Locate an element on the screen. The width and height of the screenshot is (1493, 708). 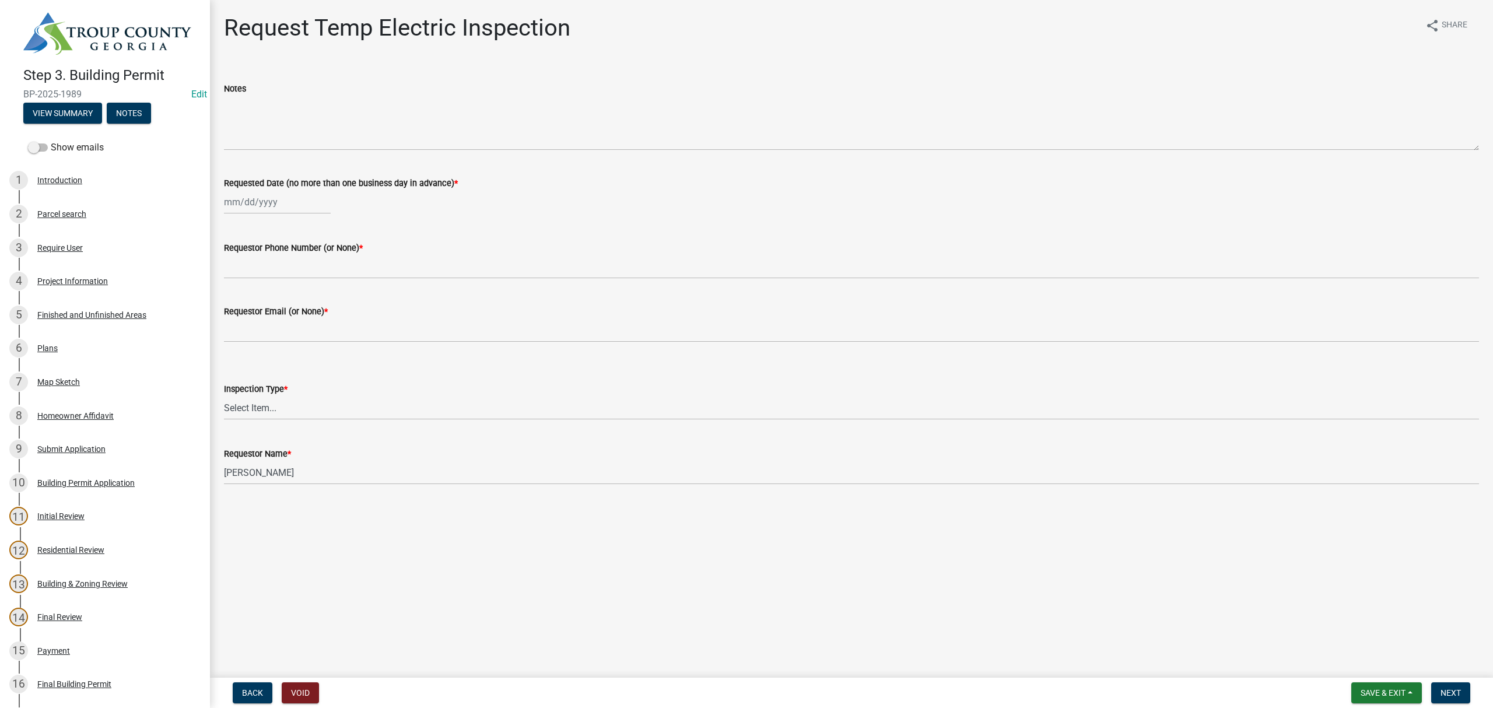
h1: Request Temp Electric Inspection is located at coordinates (397, 28).